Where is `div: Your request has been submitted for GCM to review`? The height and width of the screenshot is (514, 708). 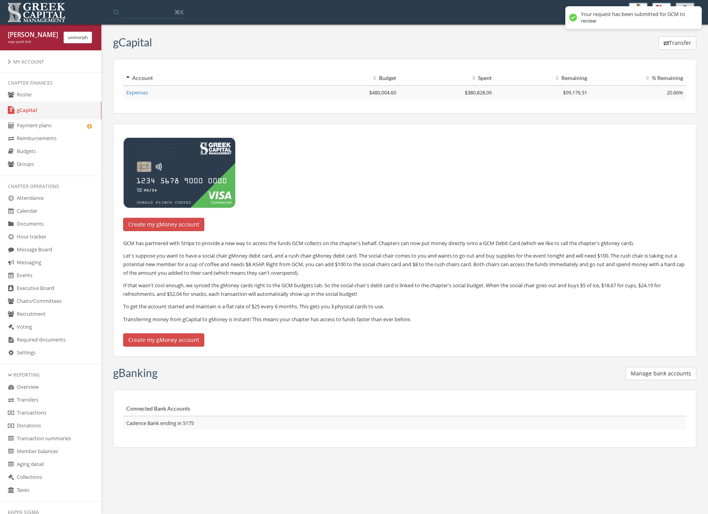 div: Your request has been submitted for GCM to review is located at coordinates (637, 18).